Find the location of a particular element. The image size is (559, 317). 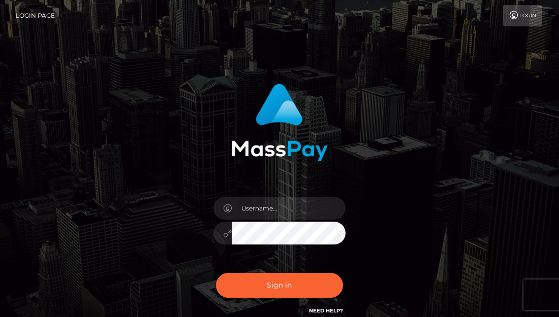

a: Login Page is located at coordinates (35, 16).